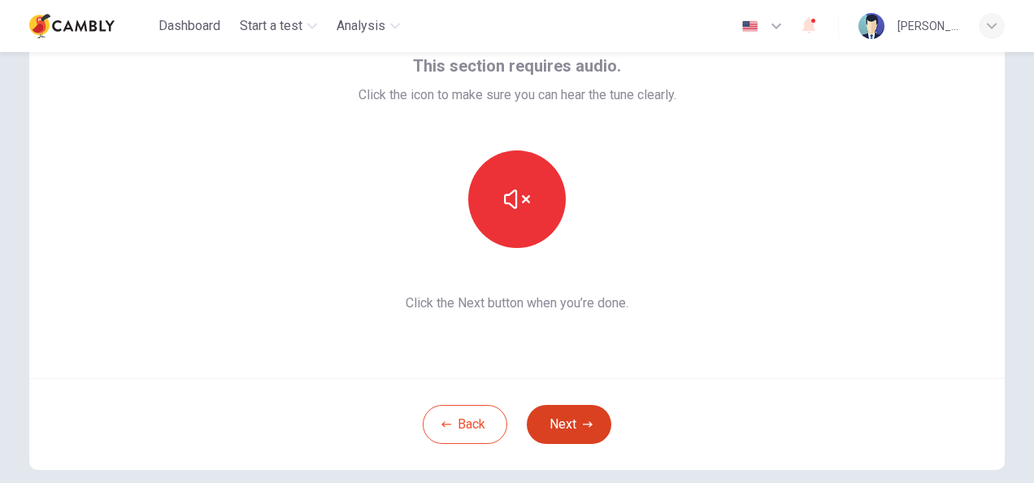 The image size is (1034, 483). I want to click on button: Start a test, so click(278, 26).